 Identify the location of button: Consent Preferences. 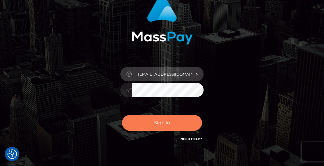
(12, 154).